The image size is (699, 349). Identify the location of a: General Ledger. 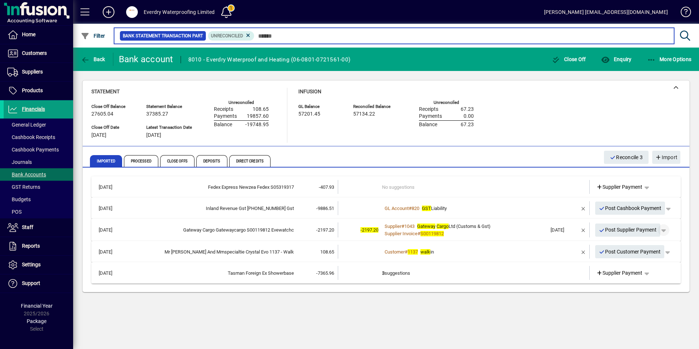
(38, 125).